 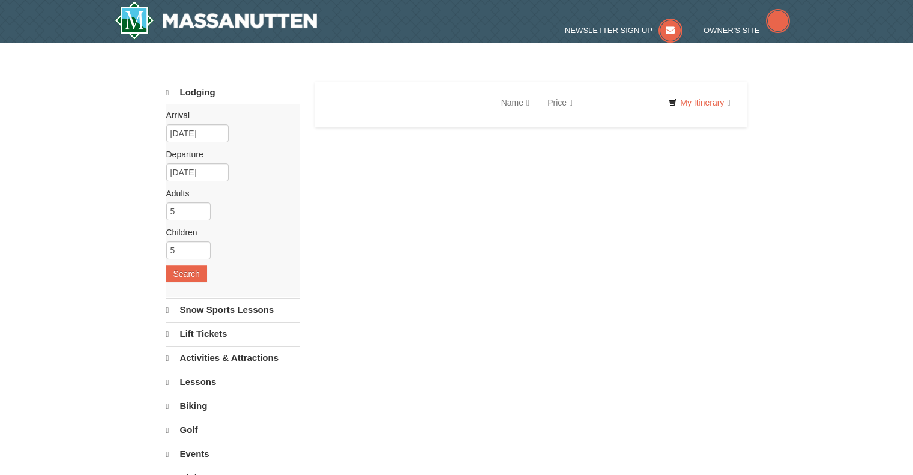 What do you see at coordinates (233, 334) in the screenshot?
I see `a: Lift Tickets` at bounding box center [233, 334].